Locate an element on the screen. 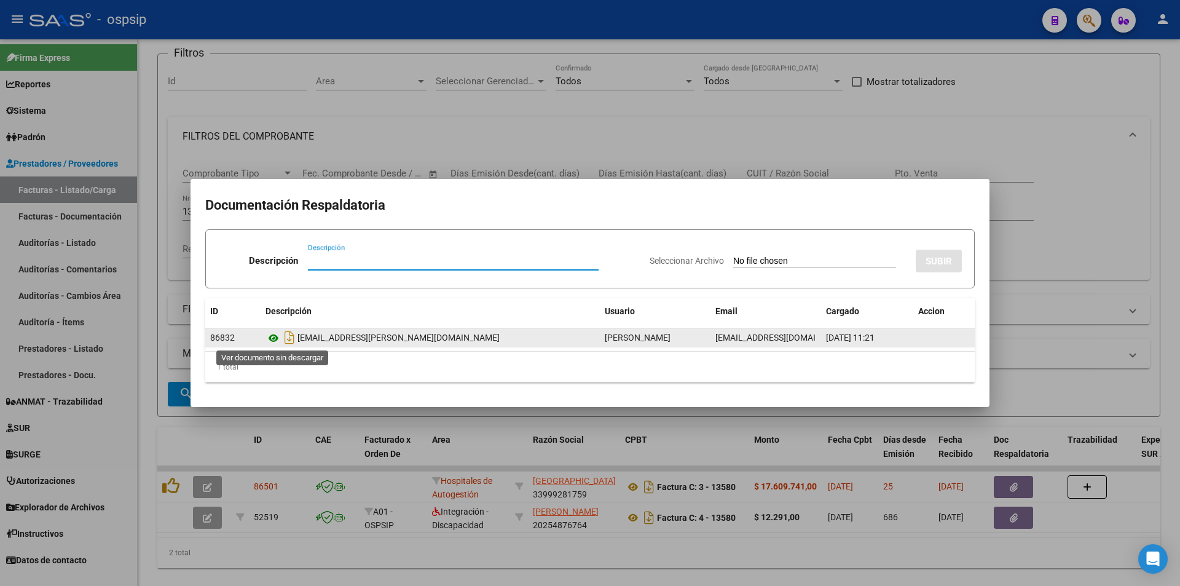 The image size is (1180, 586). button: SUBIR is located at coordinates (939, 261).